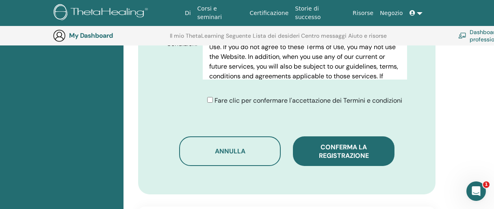 Image resolution: width=494 pixels, height=209 pixels. I want to click on a: Risorse, so click(363, 13).